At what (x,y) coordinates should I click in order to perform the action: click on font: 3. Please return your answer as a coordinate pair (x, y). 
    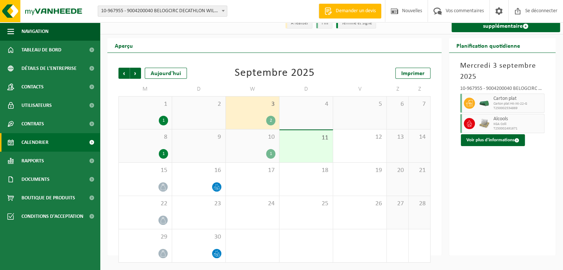
    Looking at the image, I should click on (273, 104).